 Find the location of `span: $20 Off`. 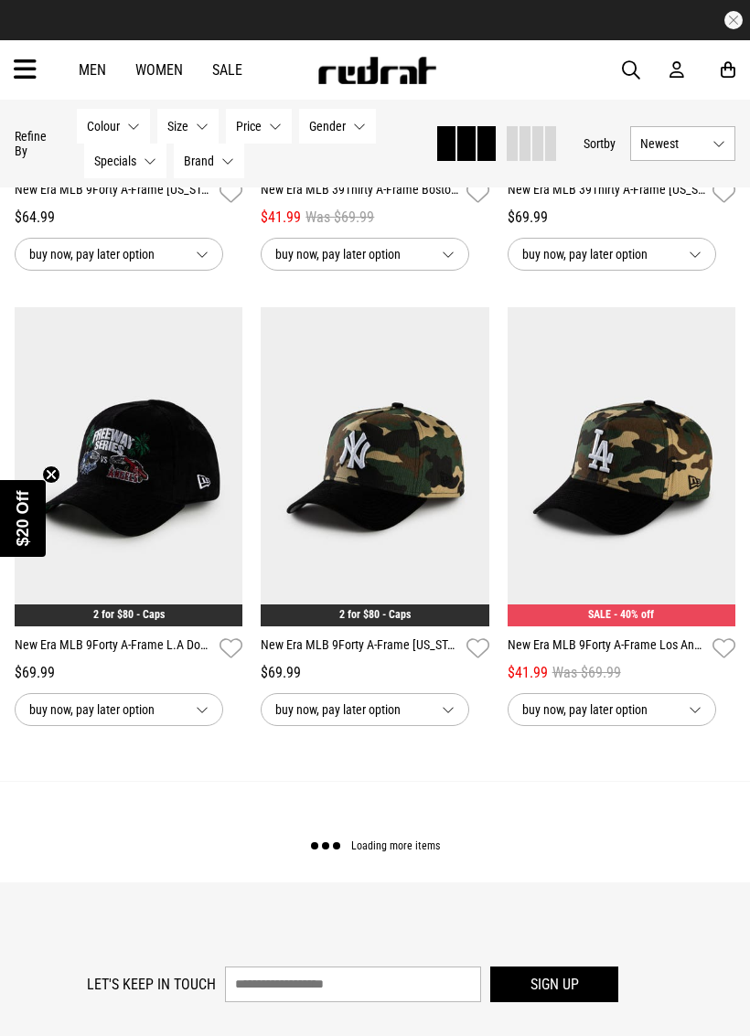

span: $20 Off is located at coordinates (23, 518).